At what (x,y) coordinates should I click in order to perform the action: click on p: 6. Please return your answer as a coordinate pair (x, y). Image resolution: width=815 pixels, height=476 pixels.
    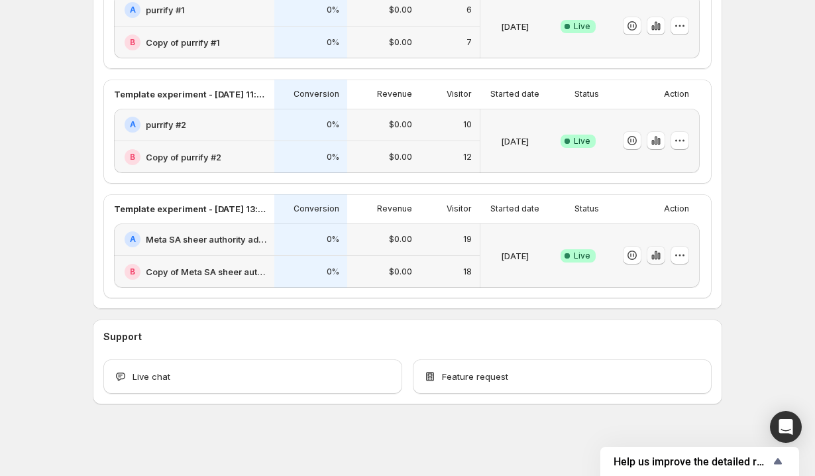
    Looking at the image, I should click on (469, 10).